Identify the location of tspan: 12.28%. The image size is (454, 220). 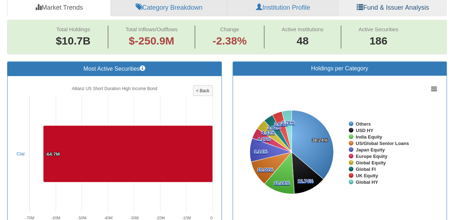
(282, 183).